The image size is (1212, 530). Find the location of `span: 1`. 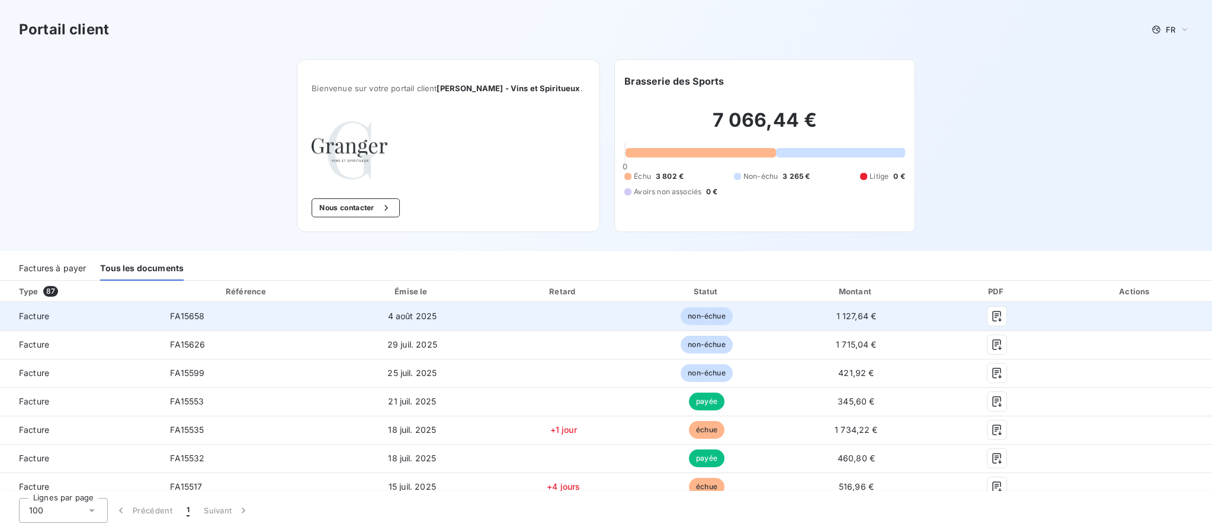

span: 1 is located at coordinates (188, 511).